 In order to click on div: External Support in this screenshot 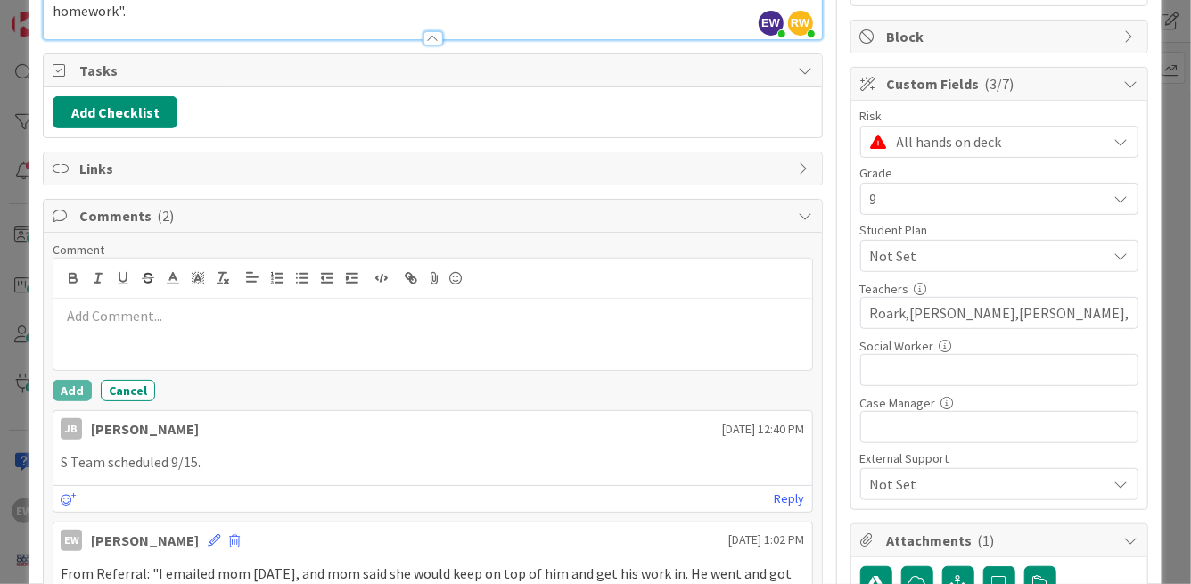, I will do `click(999, 458)`.